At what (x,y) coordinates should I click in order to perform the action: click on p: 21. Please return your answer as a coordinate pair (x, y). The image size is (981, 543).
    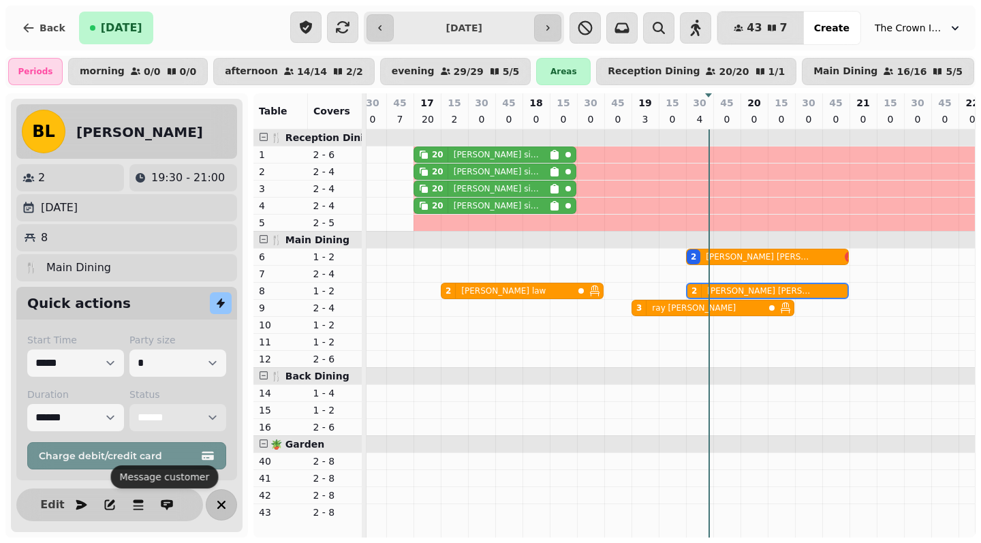
    Looking at the image, I should click on (863, 103).